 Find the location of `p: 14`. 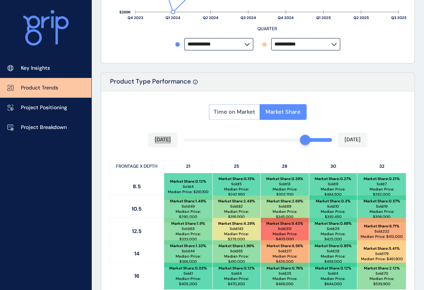

p: 14 is located at coordinates (137, 254).